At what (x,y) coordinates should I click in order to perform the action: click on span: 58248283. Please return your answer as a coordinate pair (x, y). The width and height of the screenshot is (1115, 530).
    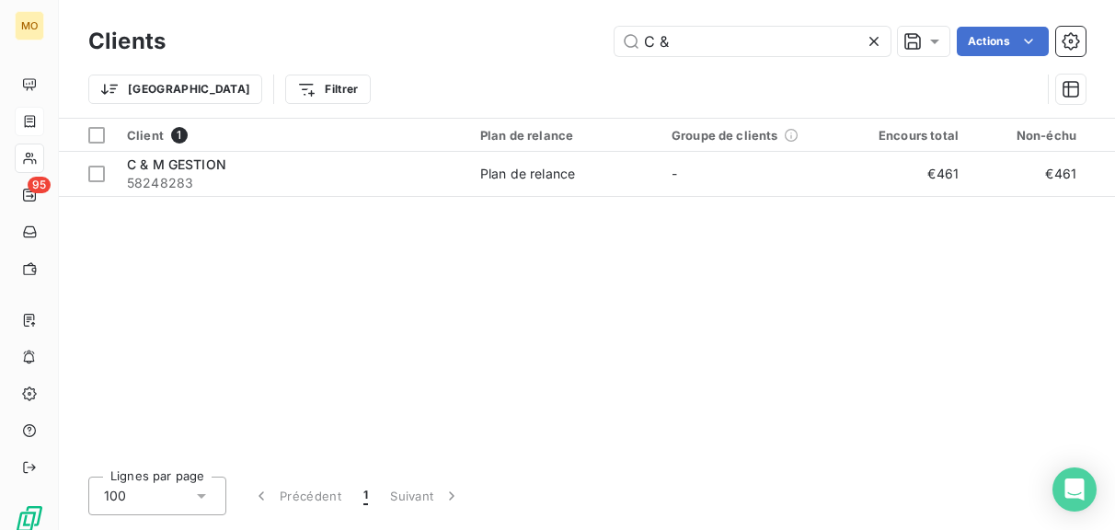
    Looking at the image, I should click on (293, 183).